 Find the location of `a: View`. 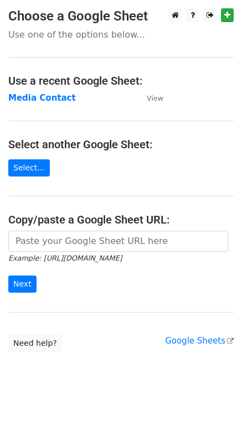

a: View is located at coordinates (149, 98).